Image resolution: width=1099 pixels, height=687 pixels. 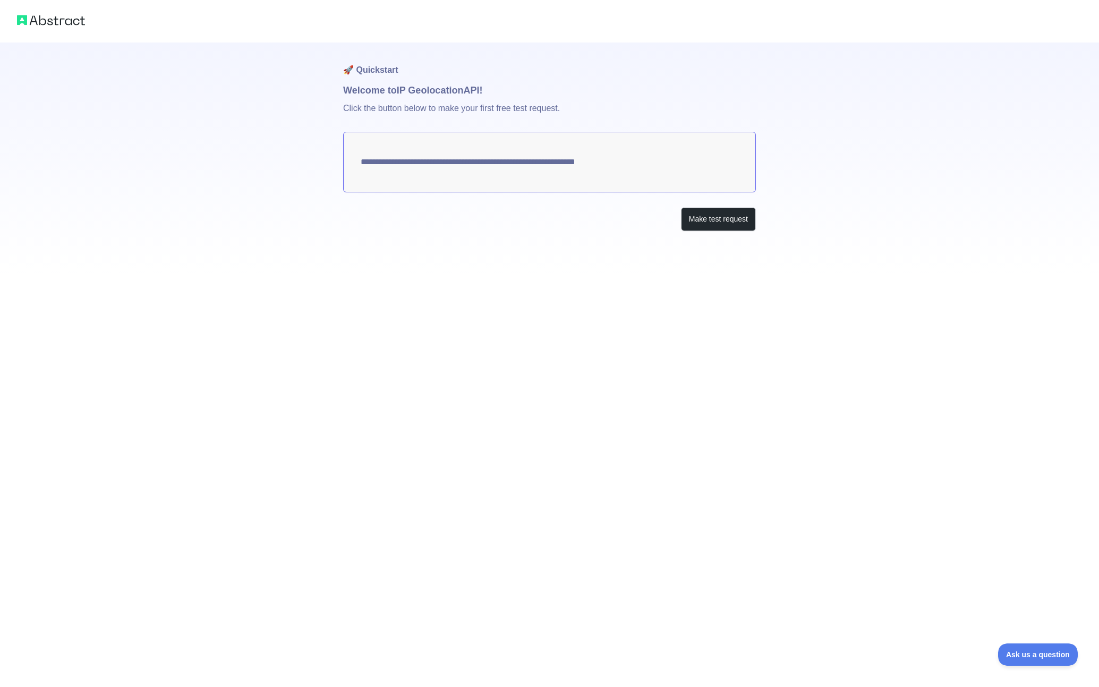 I want to click on button: Make test request, so click(x=718, y=219).